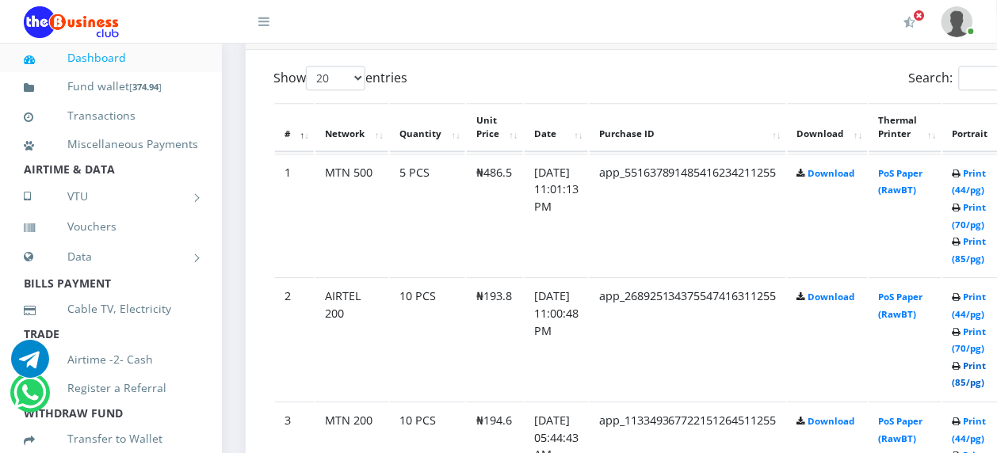 The height and width of the screenshot is (453, 997). What do you see at coordinates (111, 227) in the screenshot?
I see `a: Vouchers` at bounding box center [111, 227].